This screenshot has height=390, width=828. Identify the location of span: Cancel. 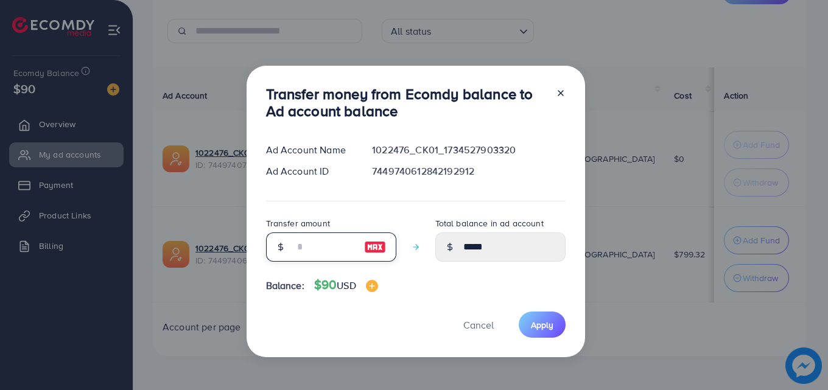
(479, 325).